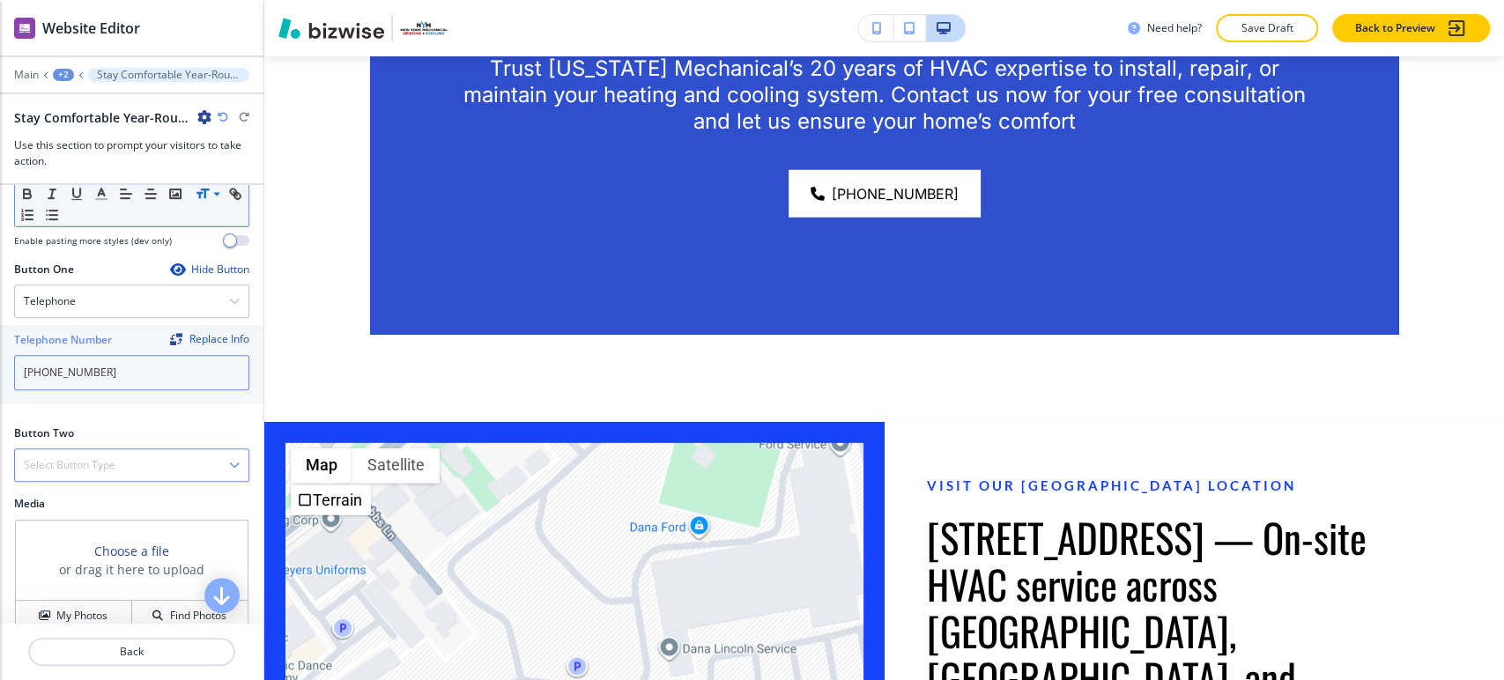 The image size is (1504, 680). What do you see at coordinates (26, 75) in the screenshot?
I see `p: Main` at bounding box center [26, 75].